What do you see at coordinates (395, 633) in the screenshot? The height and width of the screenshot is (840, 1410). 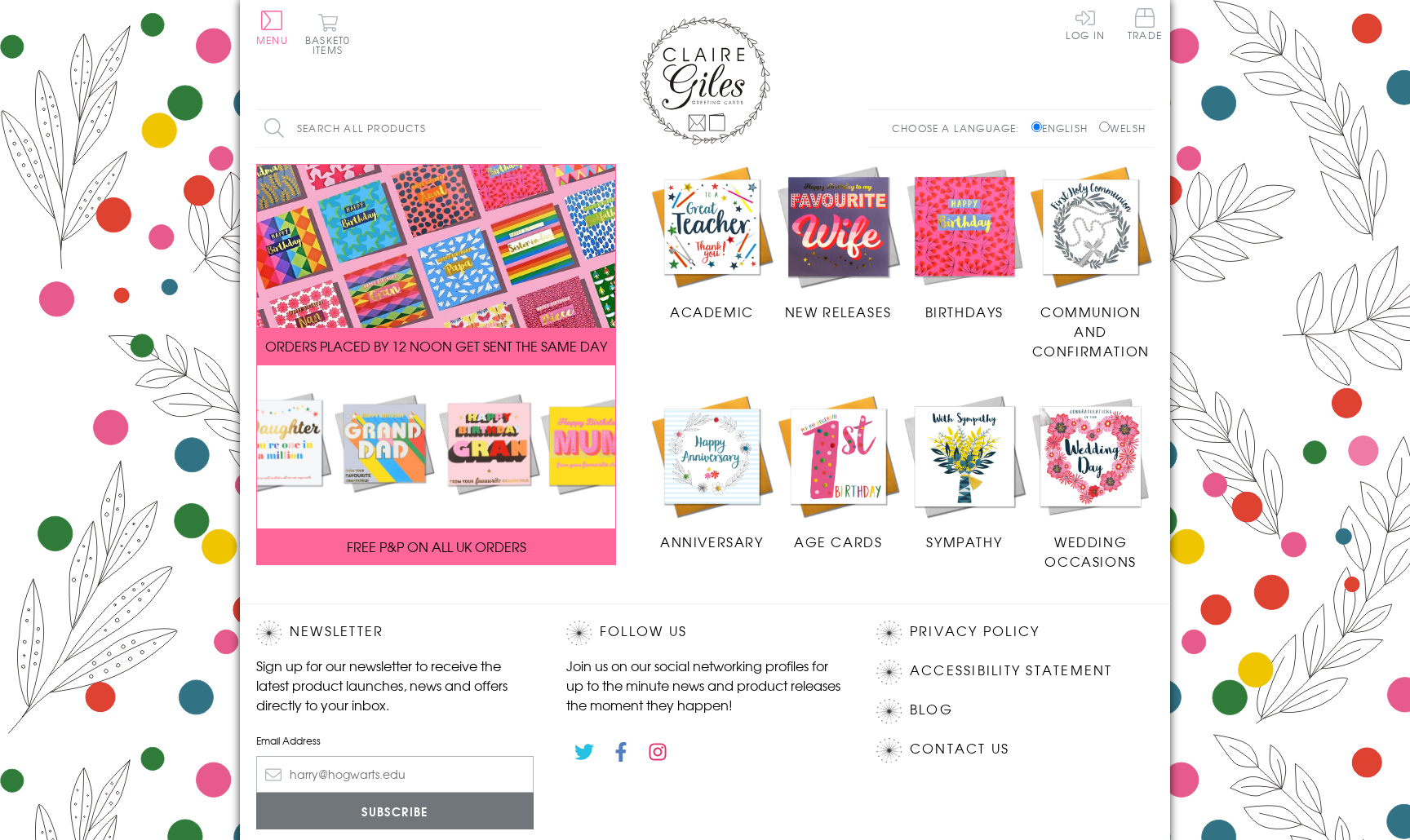 I see `h2: Newsletter` at bounding box center [395, 633].